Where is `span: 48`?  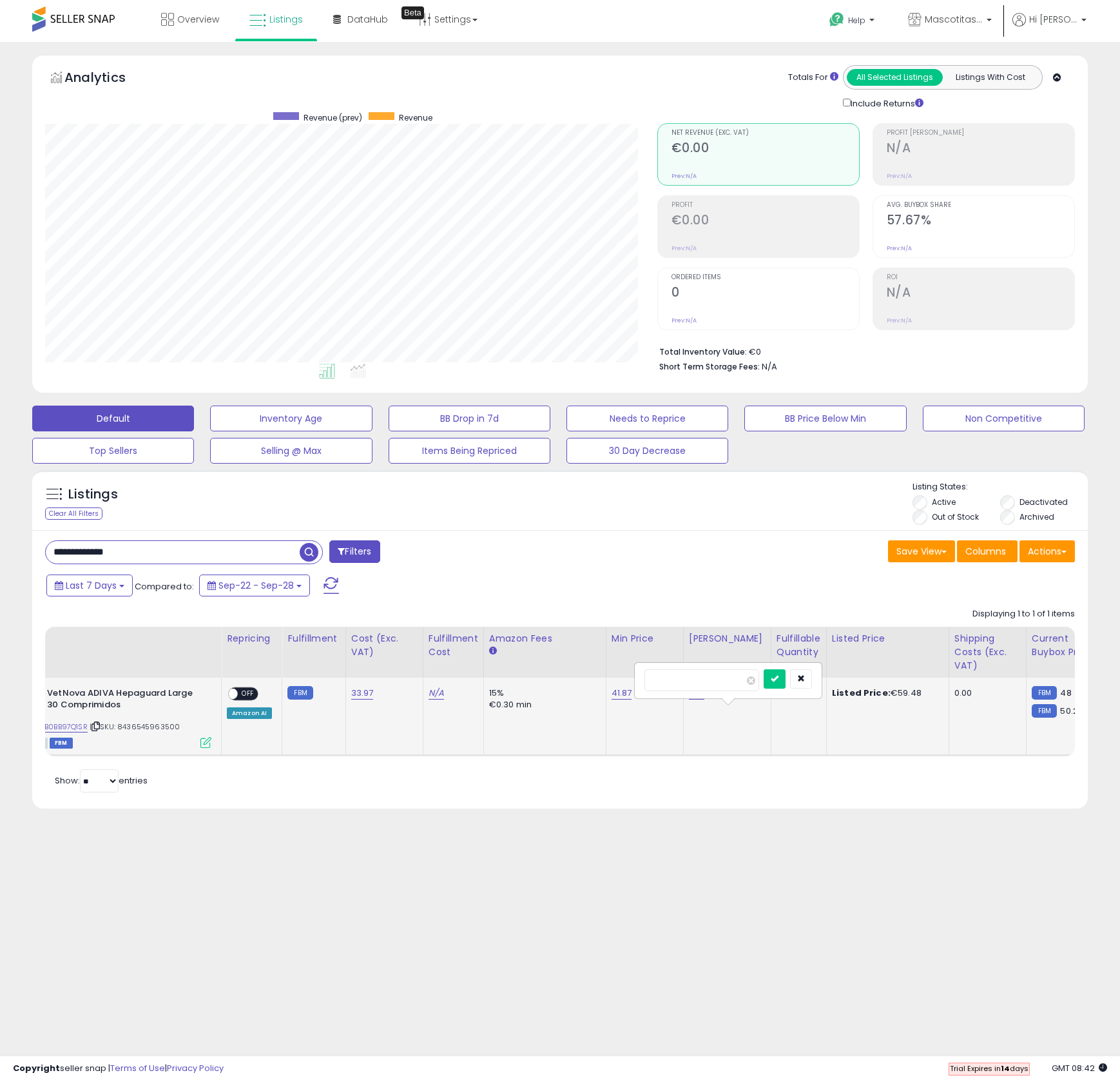 span: 48 is located at coordinates (1065, 692).